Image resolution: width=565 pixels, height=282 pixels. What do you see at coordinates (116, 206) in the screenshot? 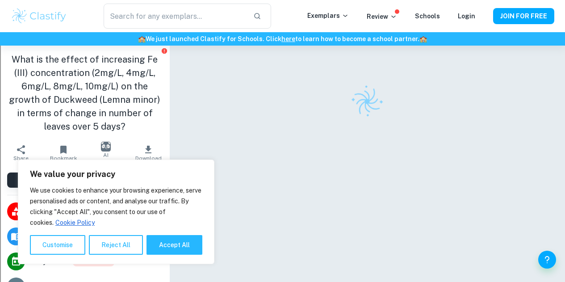
I see `p: We use cookies to enhance your browsing experience, serve personalised ads or content, and analys...` at bounding box center [116, 206].